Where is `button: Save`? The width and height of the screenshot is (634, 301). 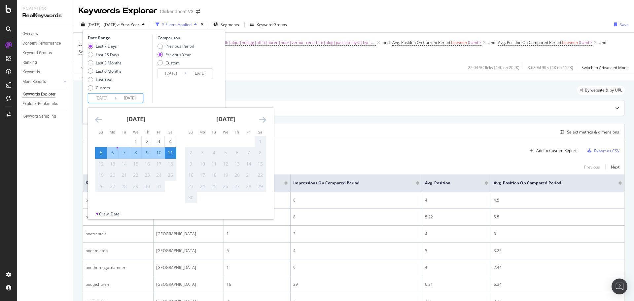
button: Save is located at coordinates (621, 24).